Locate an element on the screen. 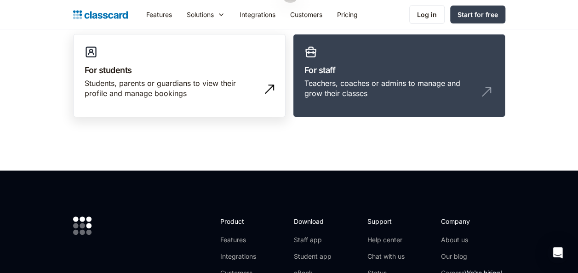 This screenshot has height=273, width=578. a: Pricing is located at coordinates (347, 14).